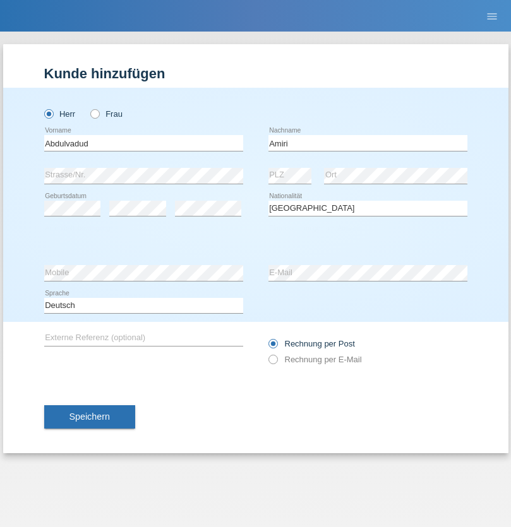  Describe the element at coordinates (48, 113) in the screenshot. I see `input: Herr` at that location.